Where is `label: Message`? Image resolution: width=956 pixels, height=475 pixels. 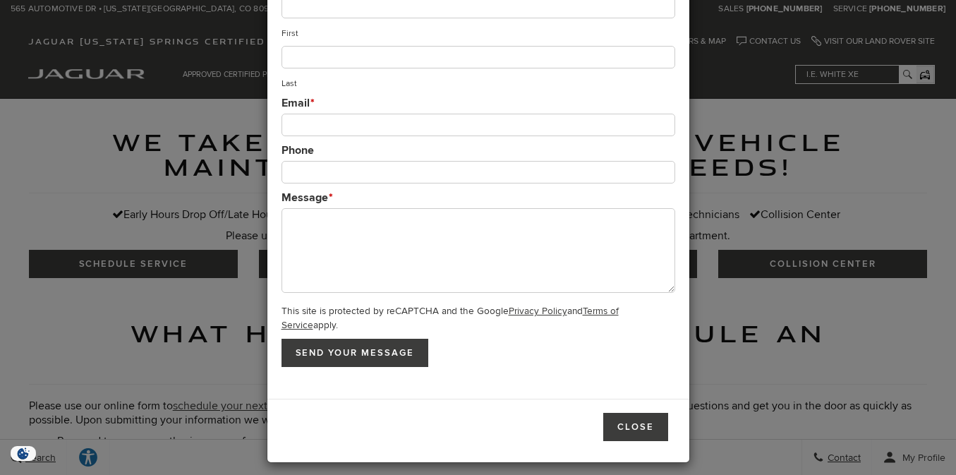
label: Message is located at coordinates (307, 198).